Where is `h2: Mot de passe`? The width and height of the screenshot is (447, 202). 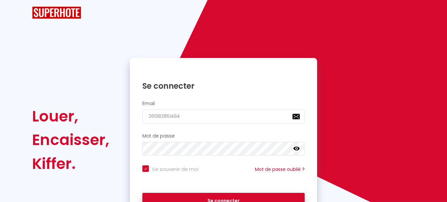 h2: Mot de passe is located at coordinates (224, 136).